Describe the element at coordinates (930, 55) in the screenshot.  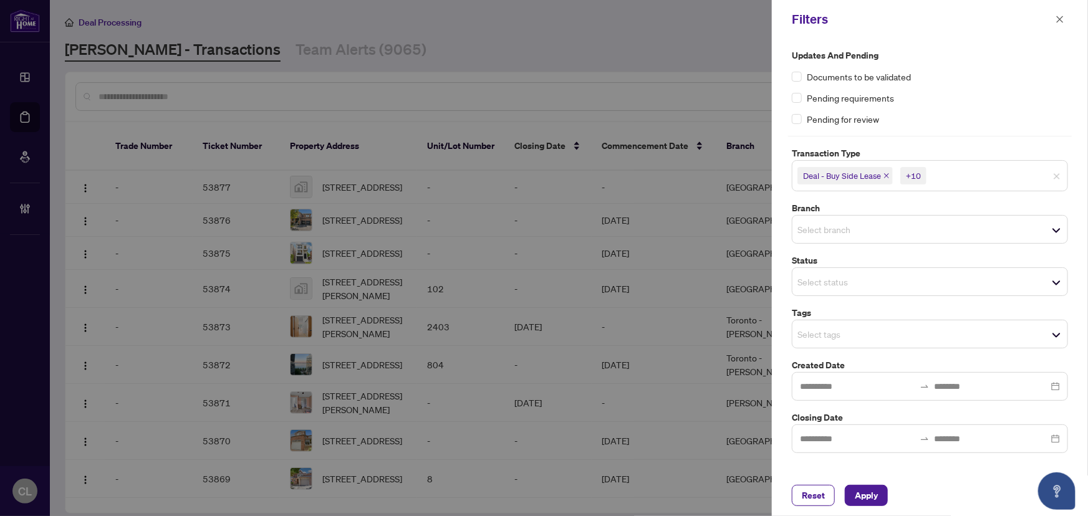
I see `label: Updates and Pending` at that location.